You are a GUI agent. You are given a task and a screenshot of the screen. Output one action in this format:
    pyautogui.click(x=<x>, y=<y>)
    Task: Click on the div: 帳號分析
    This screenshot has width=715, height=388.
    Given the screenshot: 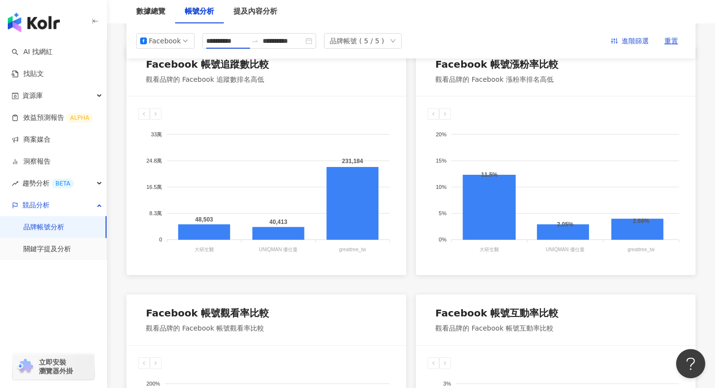 What is the action you would take?
    pyautogui.click(x=199, y=12)
    